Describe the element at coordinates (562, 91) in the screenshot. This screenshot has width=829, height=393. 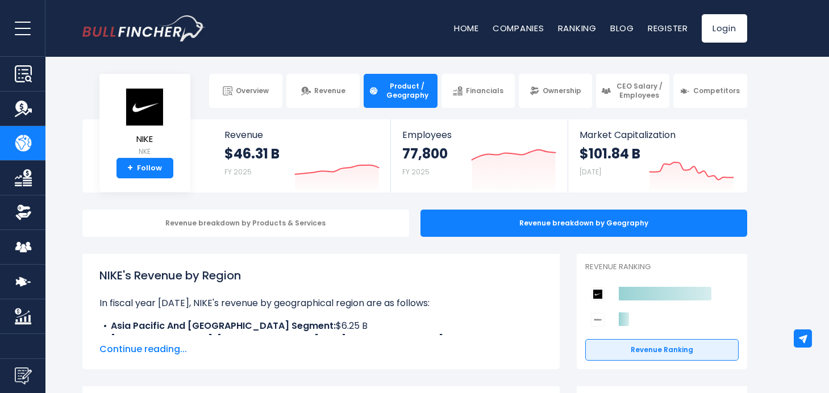
I see `span: Ownership` at that location.